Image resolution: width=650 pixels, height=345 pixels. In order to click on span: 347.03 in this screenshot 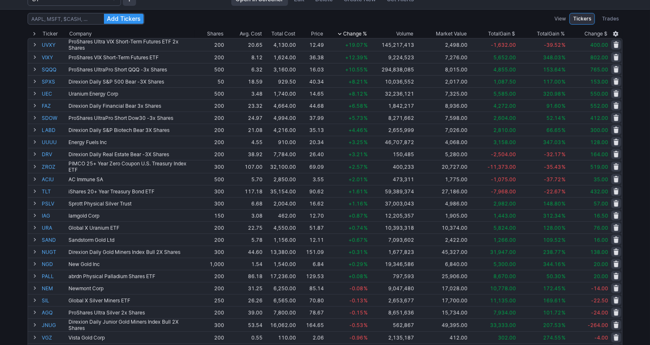, I will do `click(552, 142)`.